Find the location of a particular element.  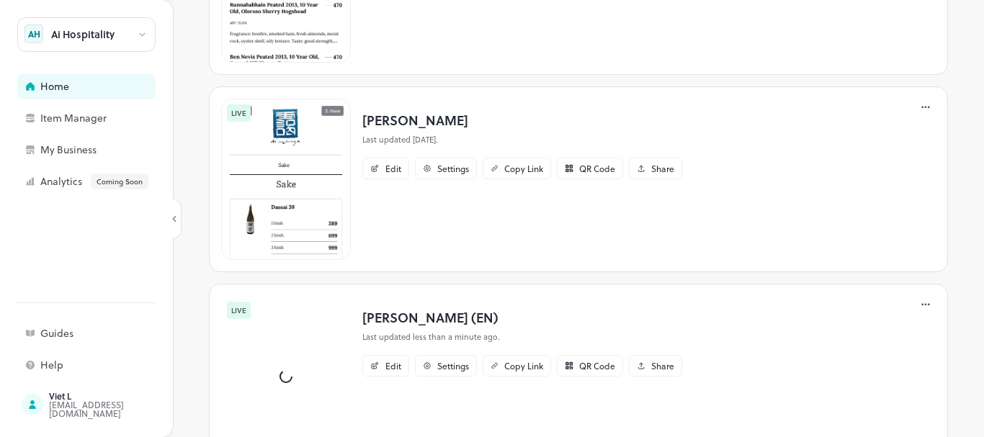

div: My Business is located at coordinates (112, 150).